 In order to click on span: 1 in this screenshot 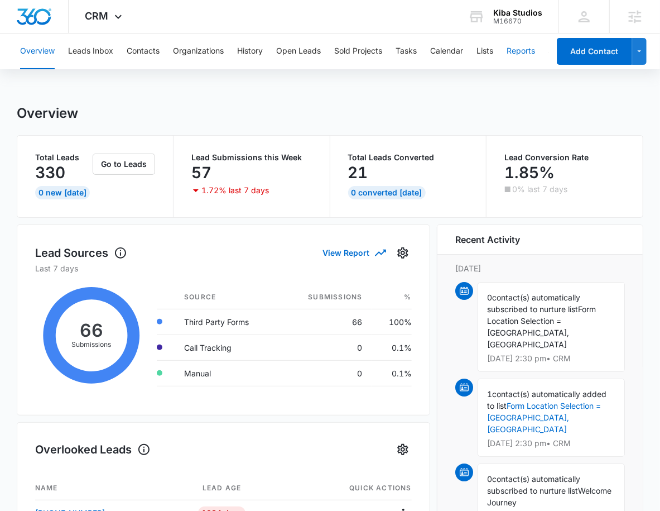, I will do `click(489, 393)`.